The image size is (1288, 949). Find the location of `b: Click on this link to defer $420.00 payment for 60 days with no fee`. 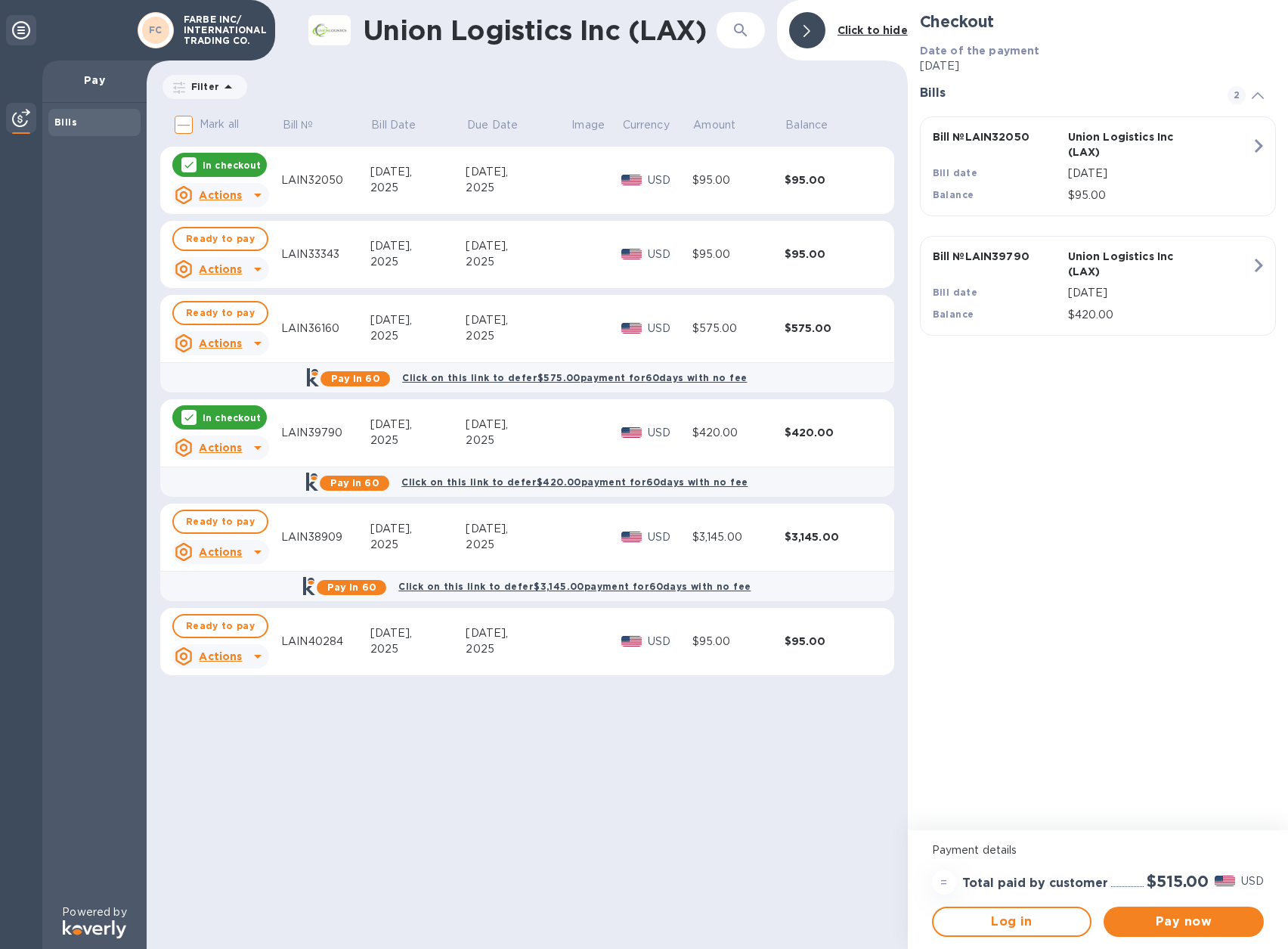

b: Click on this link to defer $420.00 payment for 60 days with no fee is located at coordinates (574, 482).